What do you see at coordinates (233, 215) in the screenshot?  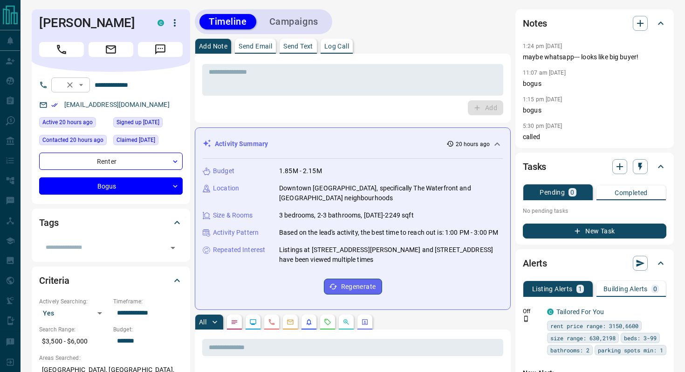 I see `p: Size & Rooms` at bounding box center [233, 215].